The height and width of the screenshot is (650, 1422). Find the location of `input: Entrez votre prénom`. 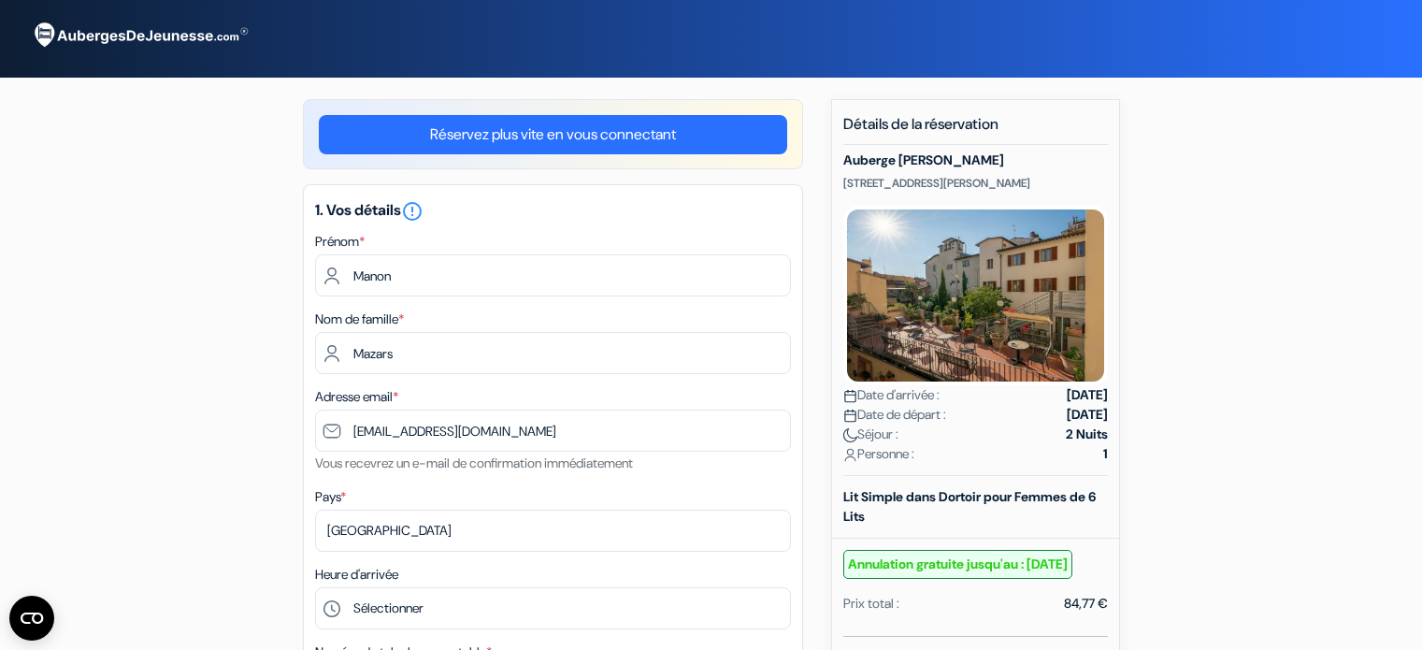

input: Entrez votre prénom is located at coordinates (553, 275).